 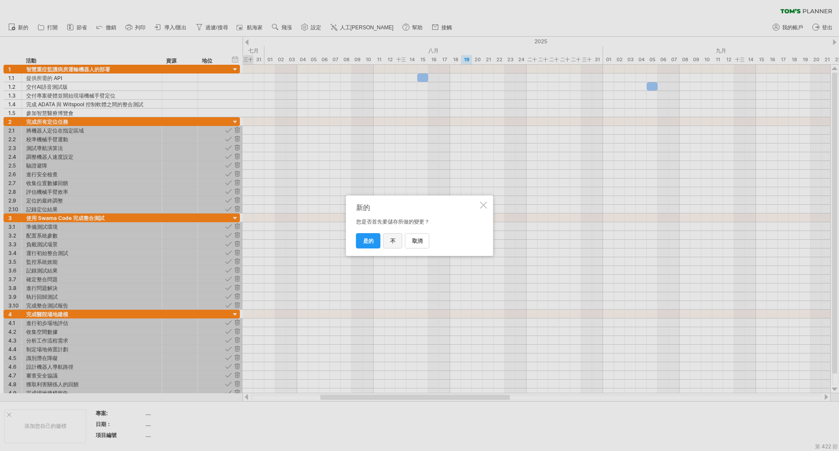 I want to click on a: 取消, so click(x=417, y=240).